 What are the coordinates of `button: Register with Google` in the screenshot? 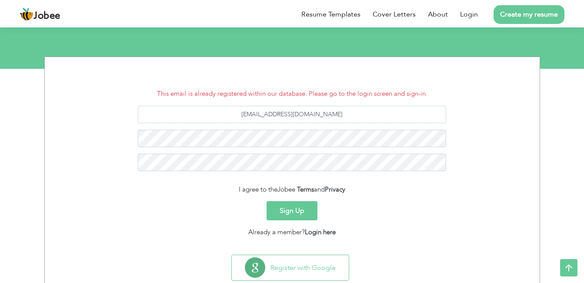 It's located at (290, 267).